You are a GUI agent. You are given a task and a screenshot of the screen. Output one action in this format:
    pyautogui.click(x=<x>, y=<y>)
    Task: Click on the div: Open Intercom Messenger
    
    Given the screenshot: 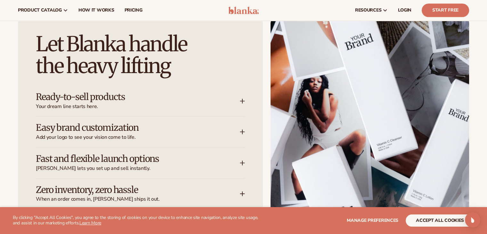 What is the action you would take?
    pyautogui.click(x=472, y=220)
    